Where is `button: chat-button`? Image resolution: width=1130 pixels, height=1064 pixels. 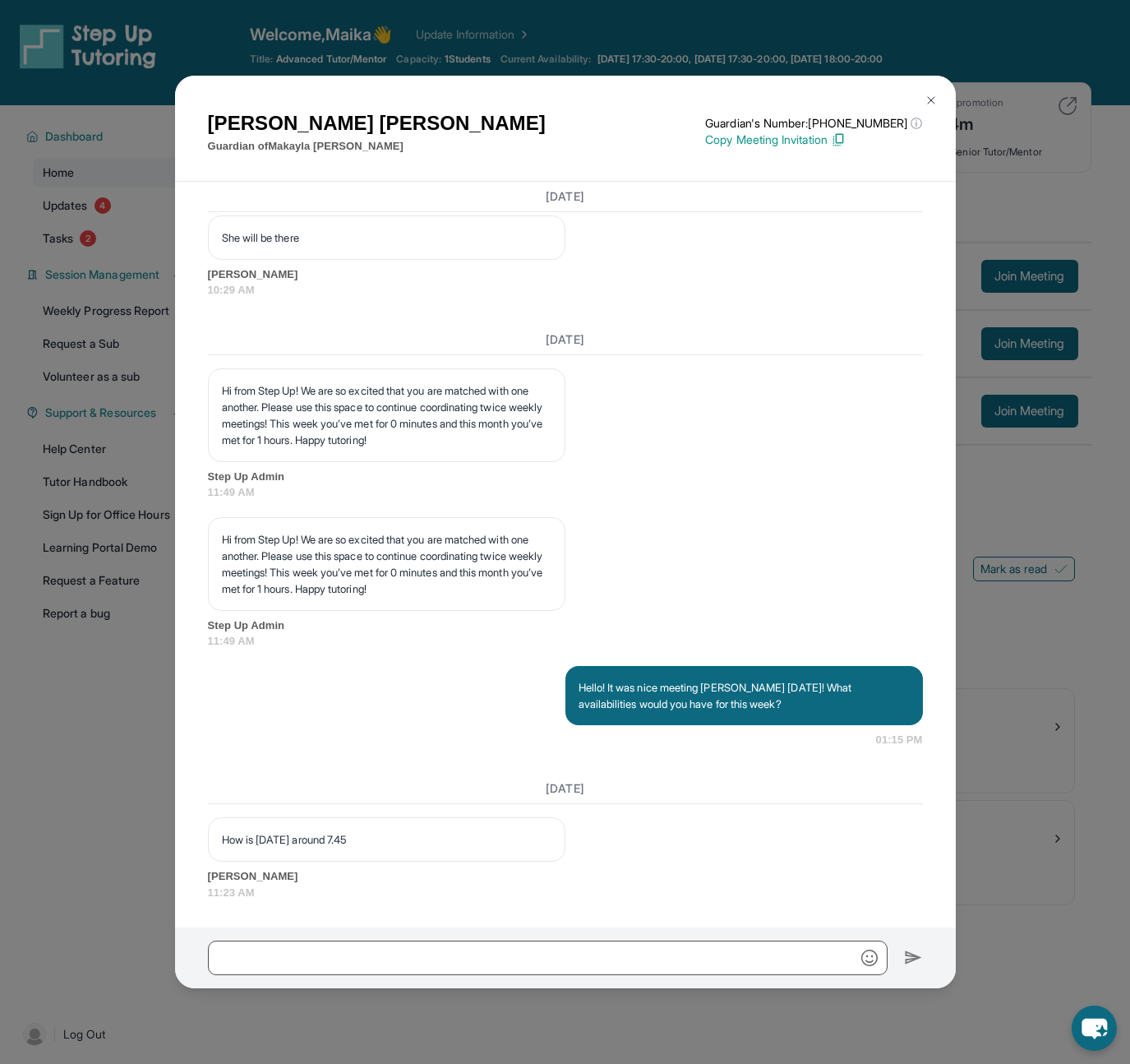
button: chat-button is located at coordinates (1094, 1027).